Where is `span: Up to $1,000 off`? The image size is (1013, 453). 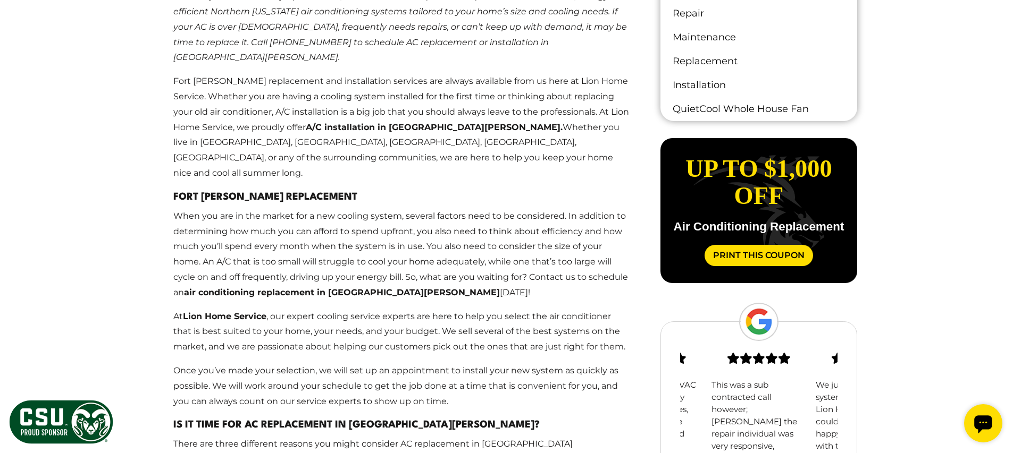
span: Up to $1,000 off is located at coordinates (758, 182).